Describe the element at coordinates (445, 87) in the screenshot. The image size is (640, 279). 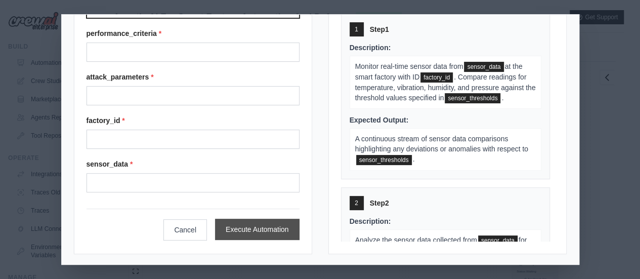
I see `span: . Compare readings for temperature, vibration, humidity, and pressure against the threshold value...` at that location.